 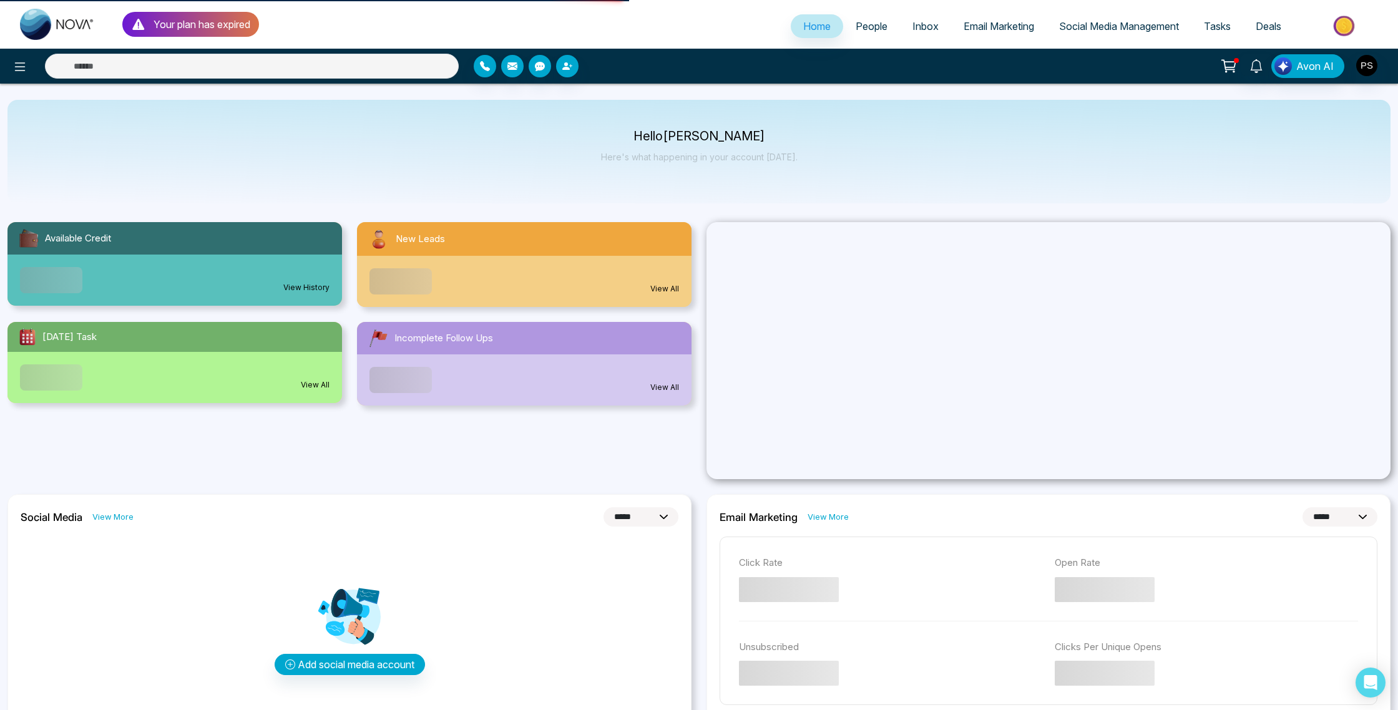 I want to click on a: New LeadsView All, so click(x=524, y=265).